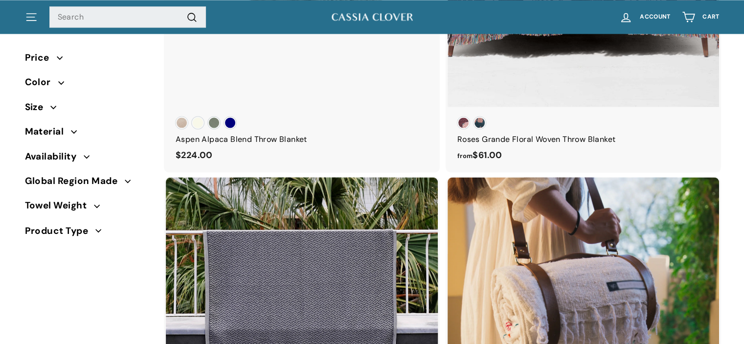  What do you see at coordinates (480, 155) in the screenshot?
I see `span: $61.00` at bounding box center [480, 155].